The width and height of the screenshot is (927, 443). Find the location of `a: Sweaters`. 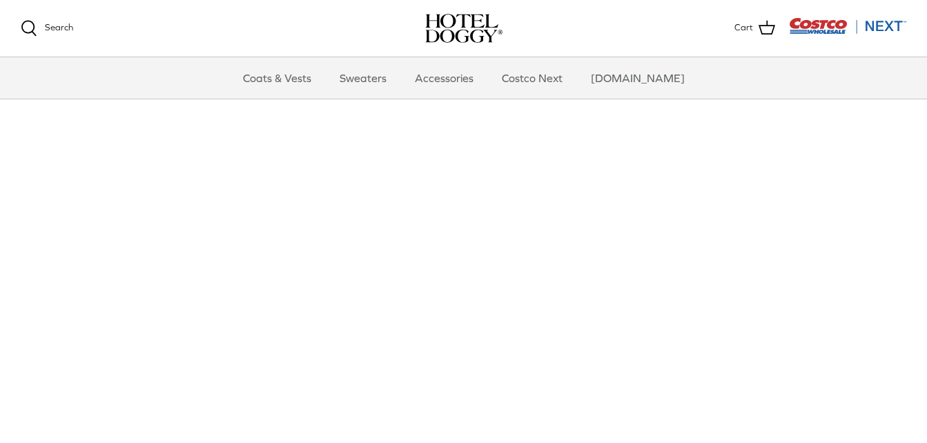

a: Sweaters is located at coordinates (363, 78).